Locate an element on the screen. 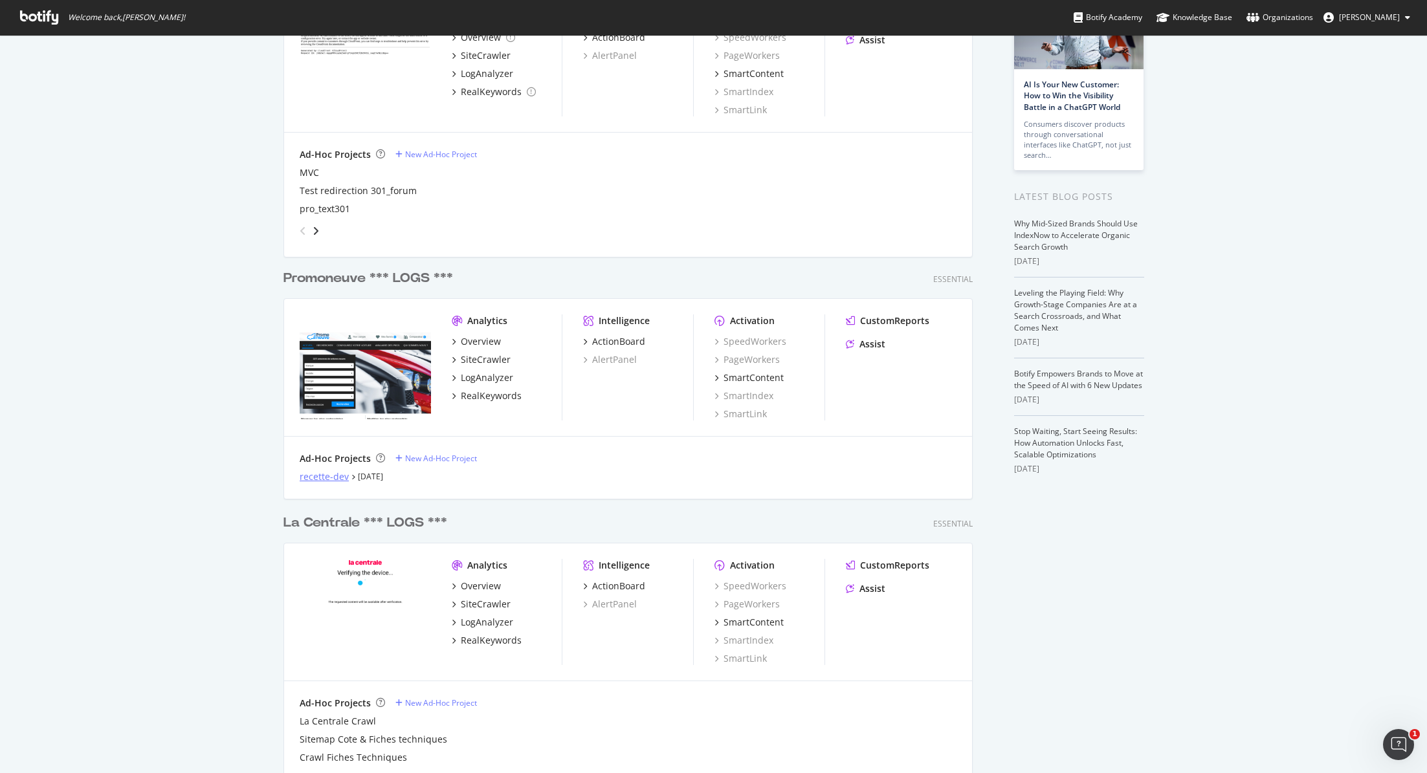  div: New Ad-Hoc Project is located at coordinates (441, 154).